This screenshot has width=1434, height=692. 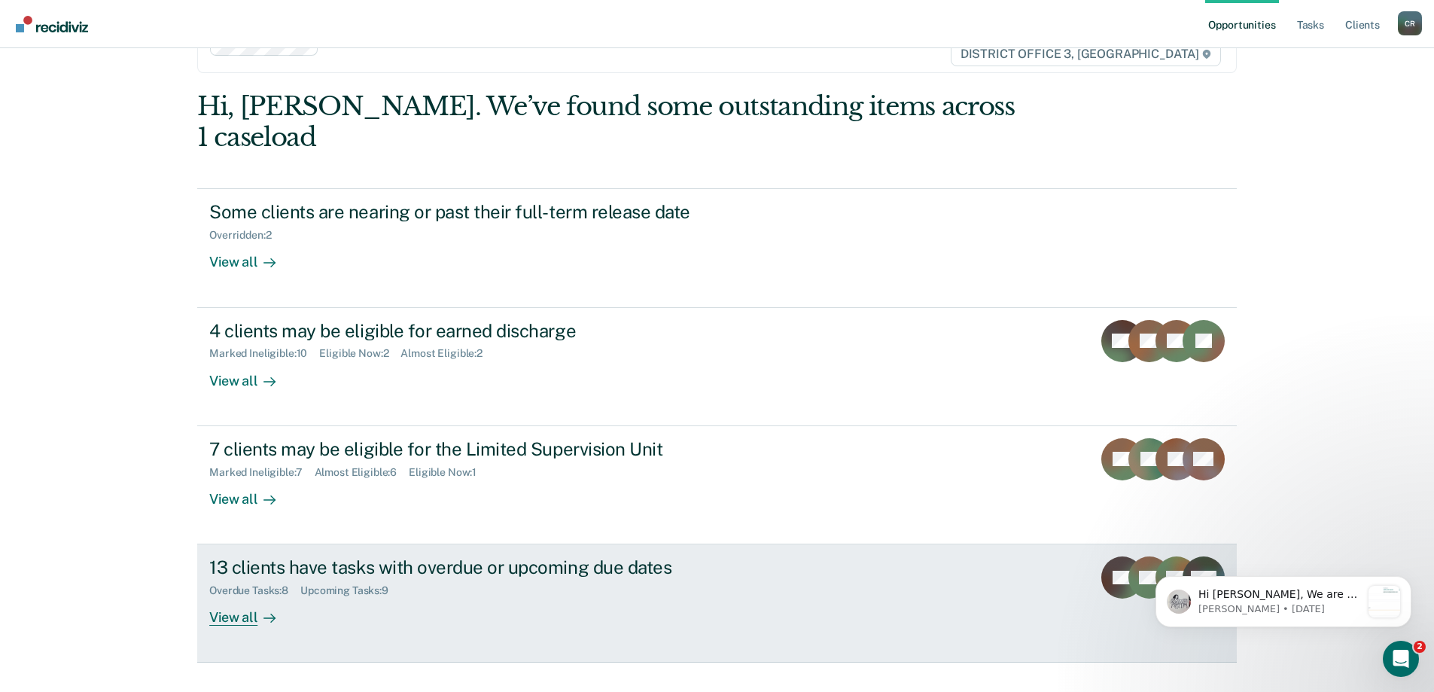 What do you see at coordinates (447, 353) in the screenshot?
I see `div: Almost Eligible : 2` at bounding box center [447, 353].